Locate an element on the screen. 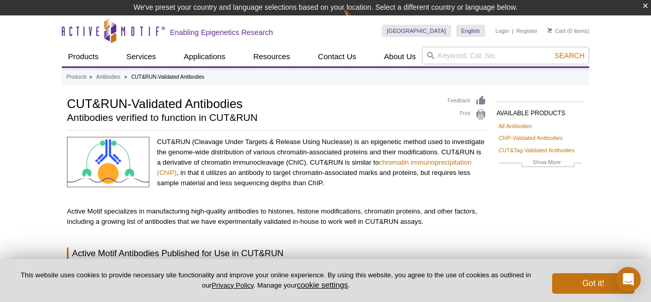 The height and width of the screenshot is (302, 651). button: Got it! is located at coordinates (593, 284).